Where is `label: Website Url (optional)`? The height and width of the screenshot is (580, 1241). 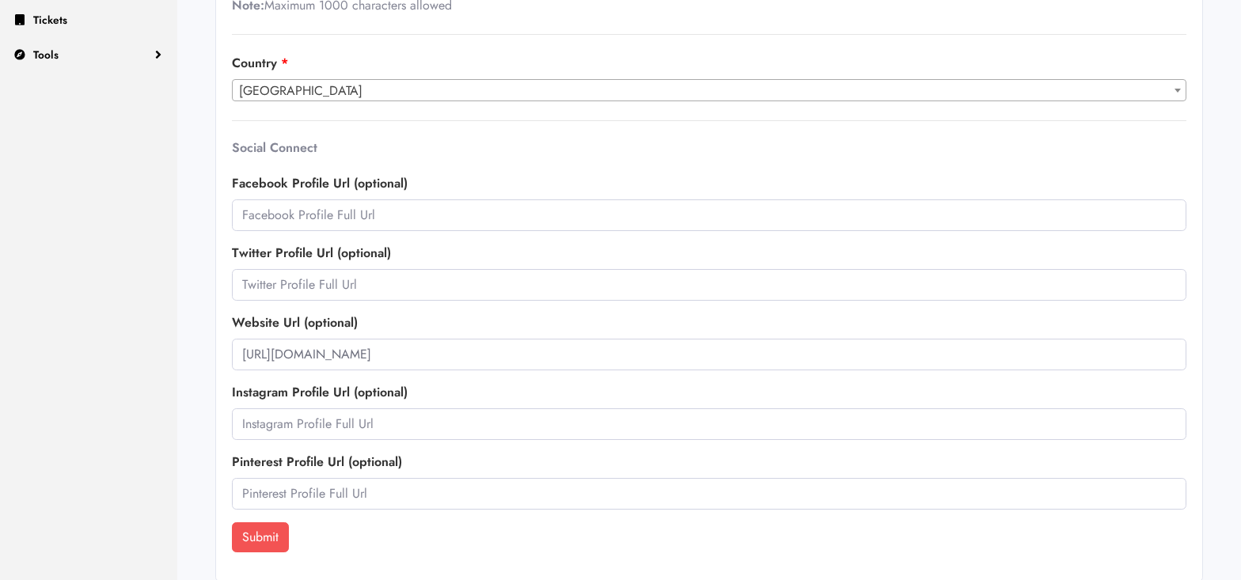
label: Website Url (optional) is located at coordinates (295, 323).